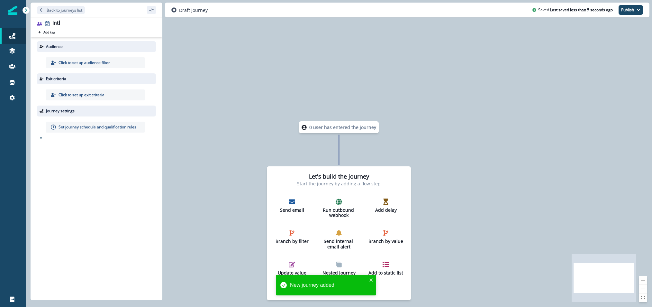 This screenshot has height=307, width=652. Describe the element at coordinates (386, 241) in the screenshot. I see `p: Branch by value` at that location.